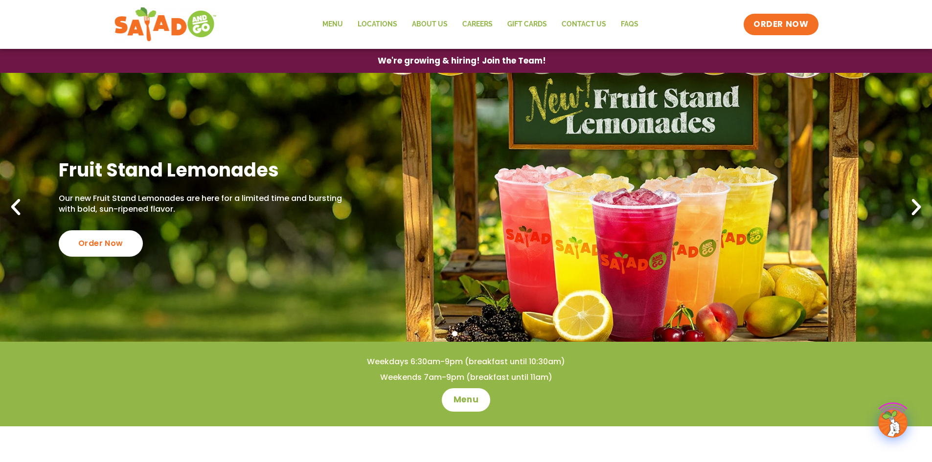  Describe the element at coordinates (101, 244) in the screenshot. I see `div: Order Now` at that location.